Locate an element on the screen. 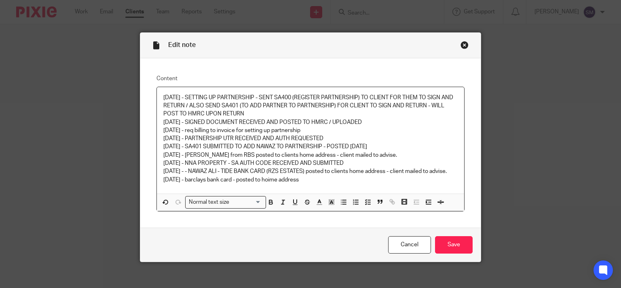 The width and height of the screenshot is (621, 288). div: Search for option is located at coordinates (226, 202).